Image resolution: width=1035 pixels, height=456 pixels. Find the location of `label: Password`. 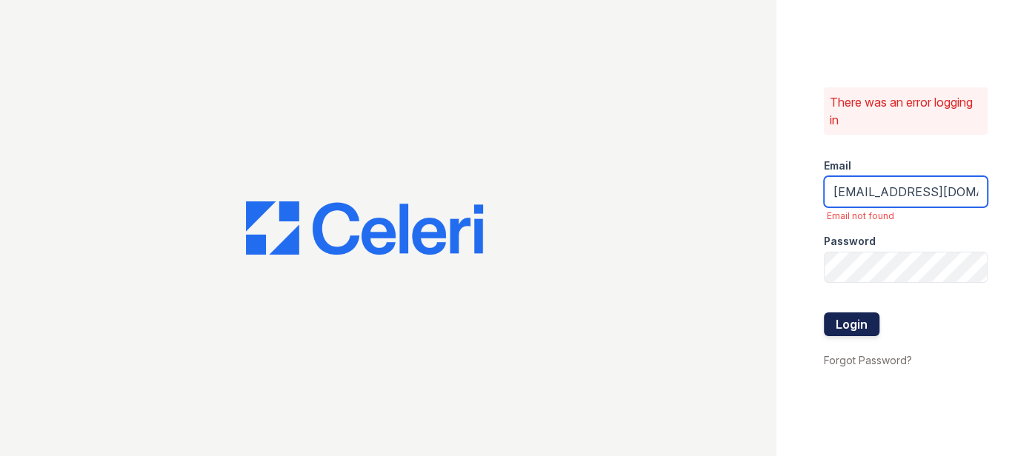

label: Password is located at coordinates (850, 241).